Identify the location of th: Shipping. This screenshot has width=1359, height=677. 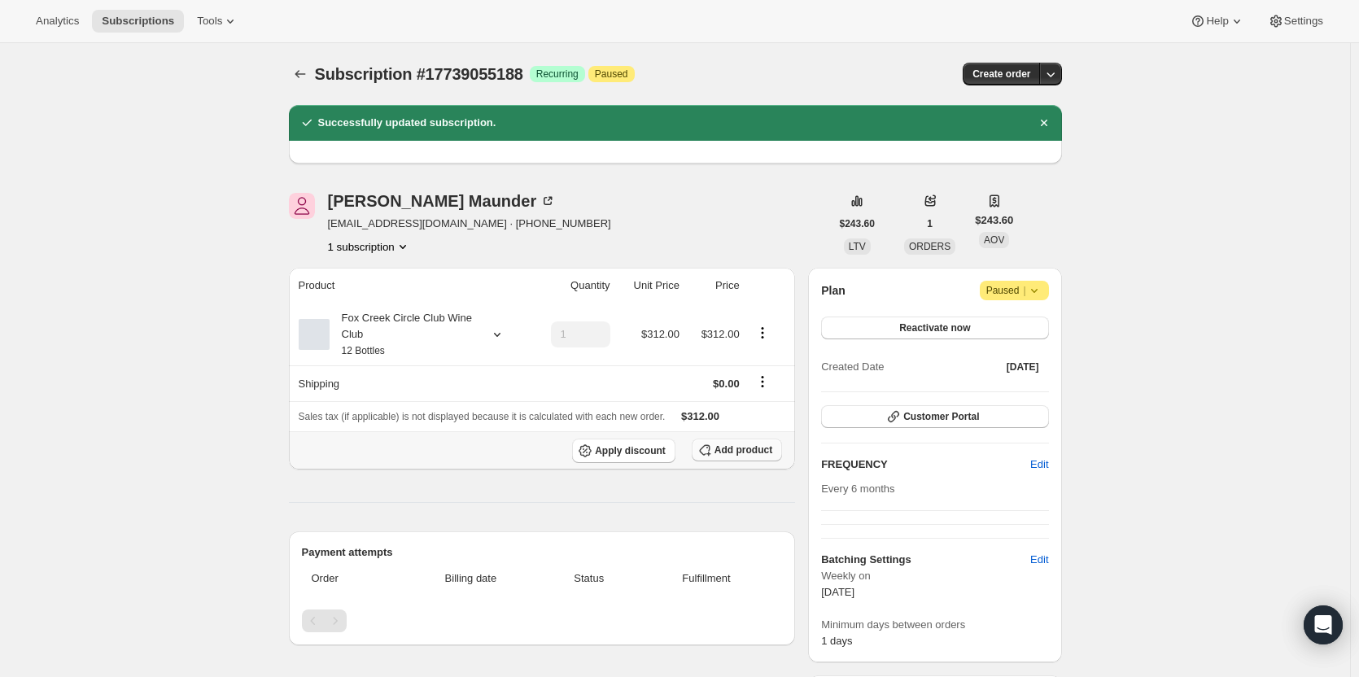
(409, 383).